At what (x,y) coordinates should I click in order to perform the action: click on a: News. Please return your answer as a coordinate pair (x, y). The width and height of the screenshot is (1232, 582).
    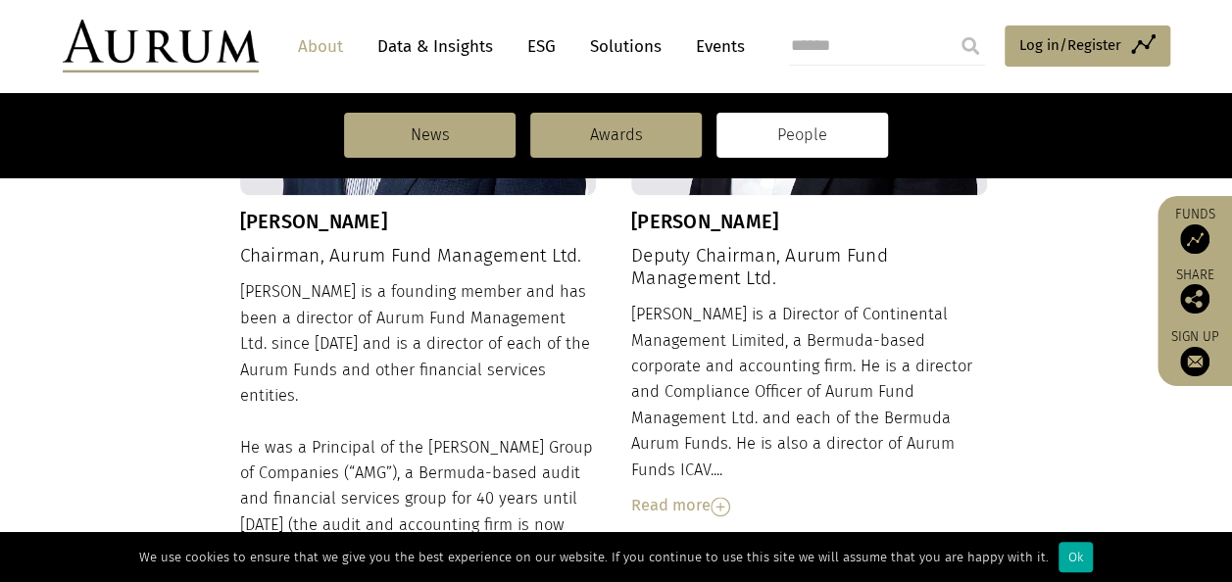
    Looking at the image, I should click on (429, 135).